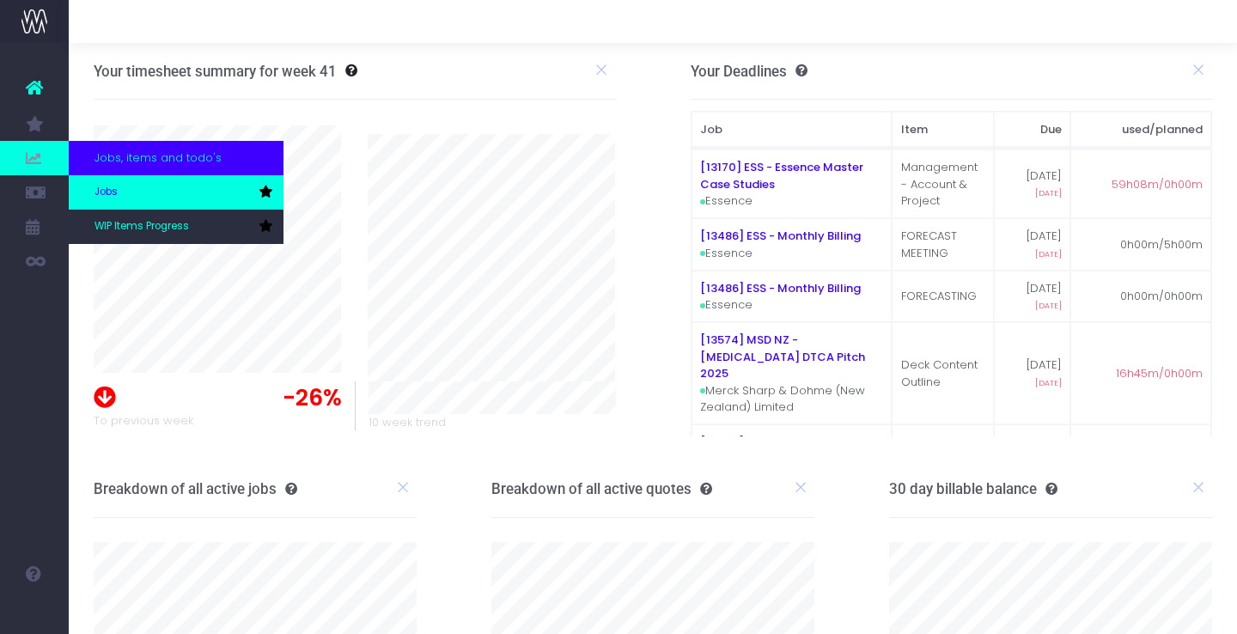  What do you see at coordinates (215, 71) in the screenshot?
I see `h3: Your timesheet summary for week 41` at bounding box center [215, 71].